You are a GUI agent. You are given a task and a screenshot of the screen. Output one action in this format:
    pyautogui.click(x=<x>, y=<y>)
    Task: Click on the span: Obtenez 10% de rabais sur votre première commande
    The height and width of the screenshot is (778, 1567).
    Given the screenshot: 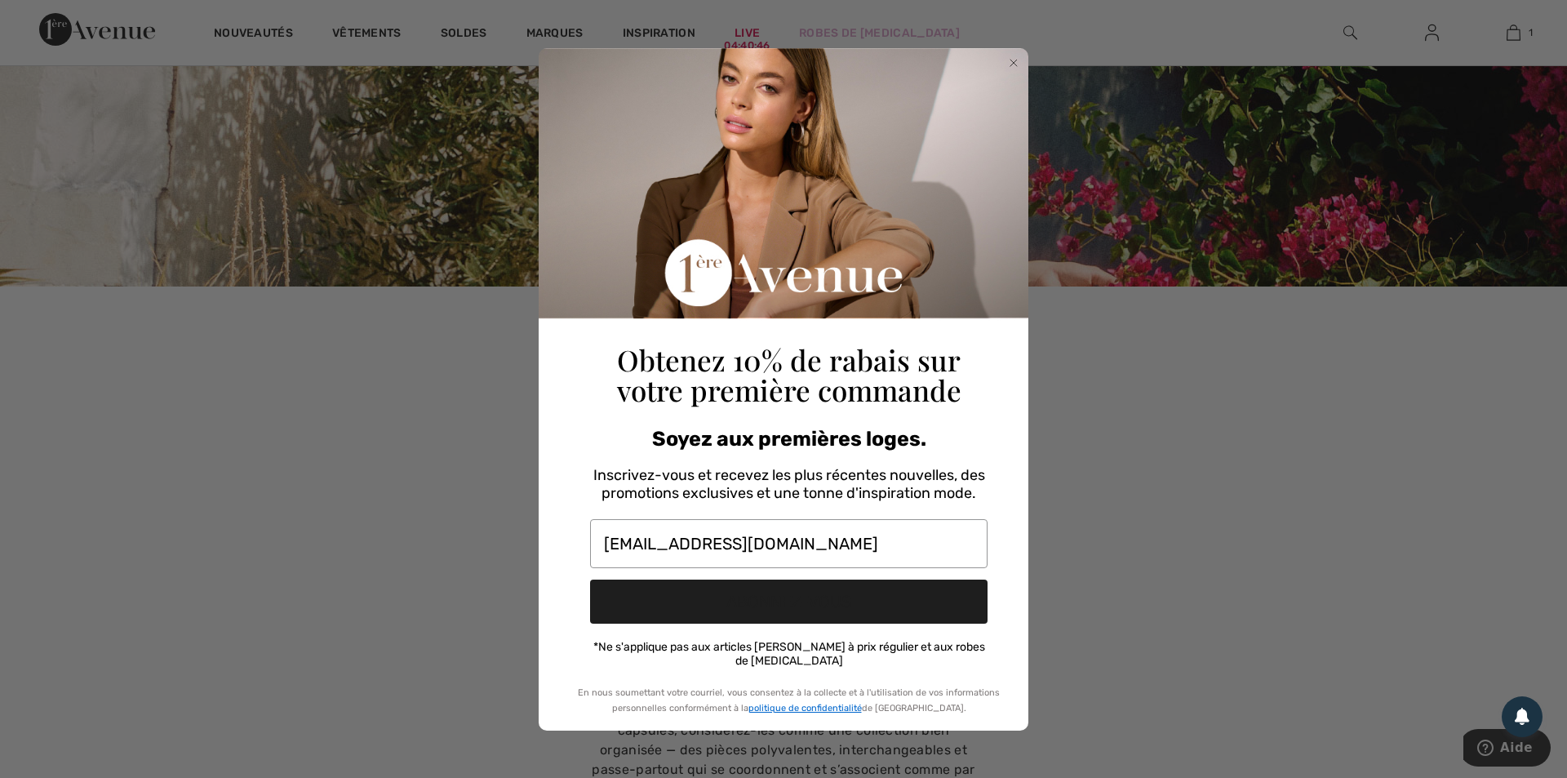 What is the action you would take?
    pyautogui.click(x=789, y=375)
    